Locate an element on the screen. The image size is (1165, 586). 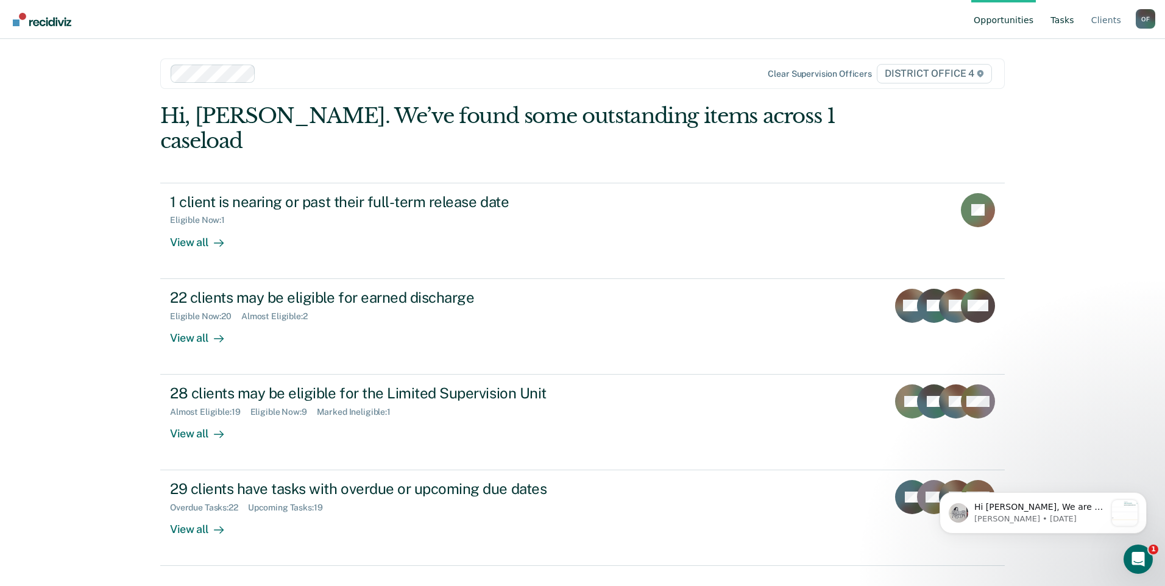
div: 22 clients may be eligible for earned discharge is located at coordinates (384, 297).